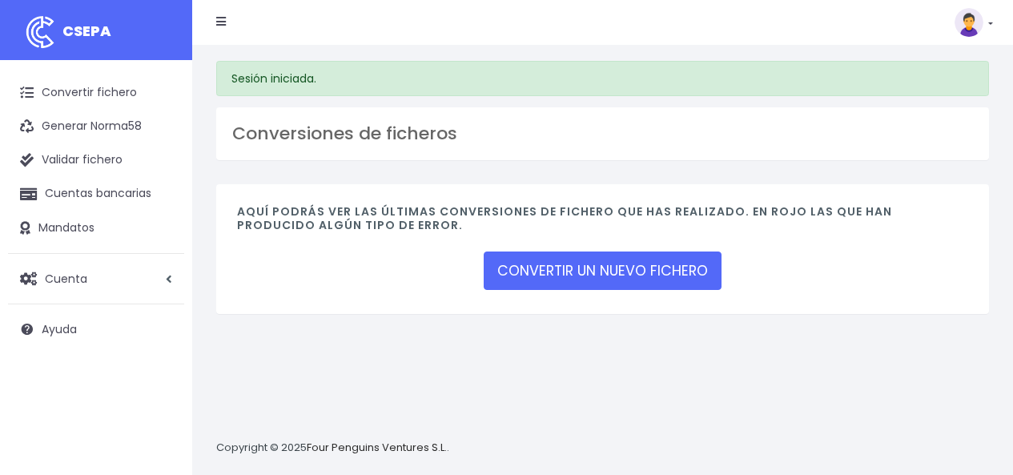 This screenshot has height=475, width=1013. Describe the element at coordinates (59, 329) in the screenshot. I see `span: Ayuda` at that location.